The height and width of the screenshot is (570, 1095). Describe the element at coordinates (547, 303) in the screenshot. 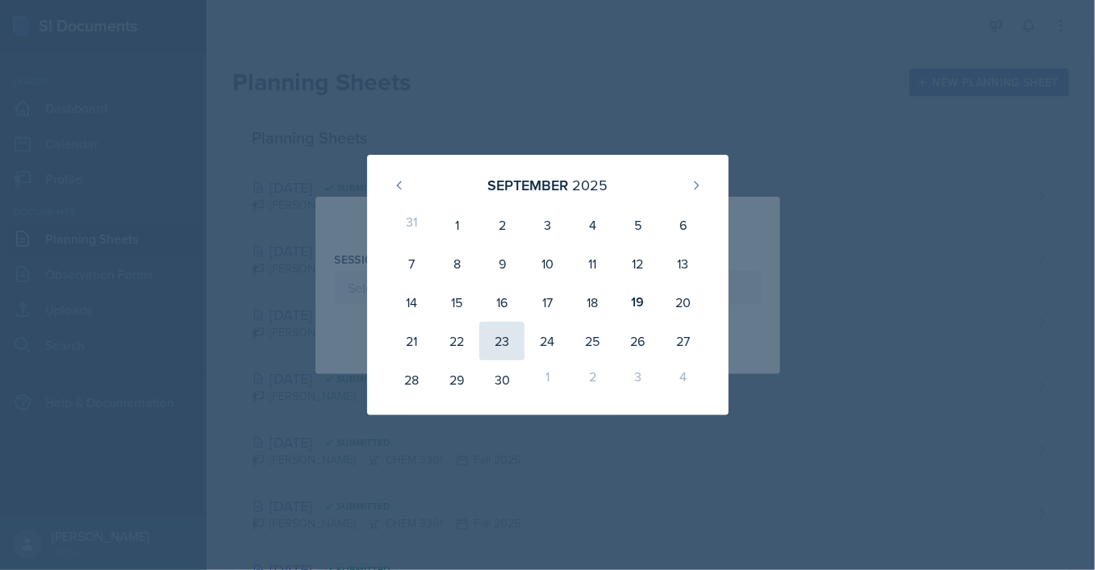

I see `div: 17` at that location.